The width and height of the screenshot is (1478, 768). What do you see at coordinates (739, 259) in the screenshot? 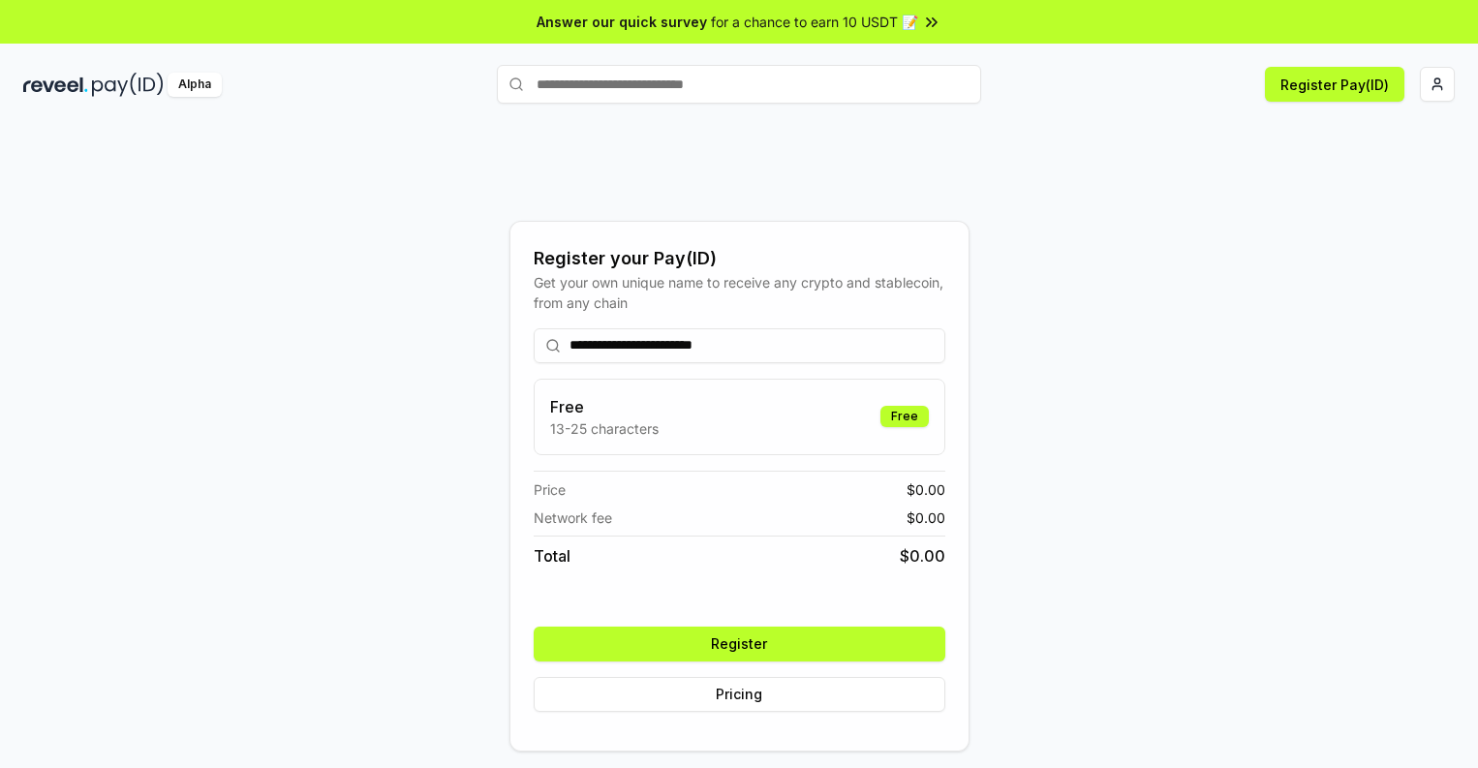
I see `div: Register your Pay(ID)` at bounding box center [739, 259].